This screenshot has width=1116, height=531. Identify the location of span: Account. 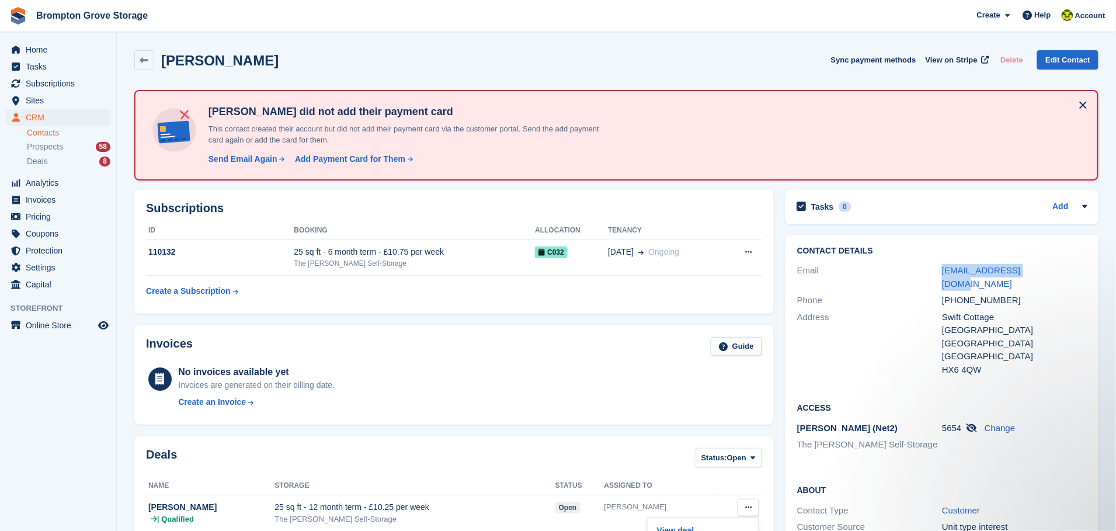
(1090, 16).